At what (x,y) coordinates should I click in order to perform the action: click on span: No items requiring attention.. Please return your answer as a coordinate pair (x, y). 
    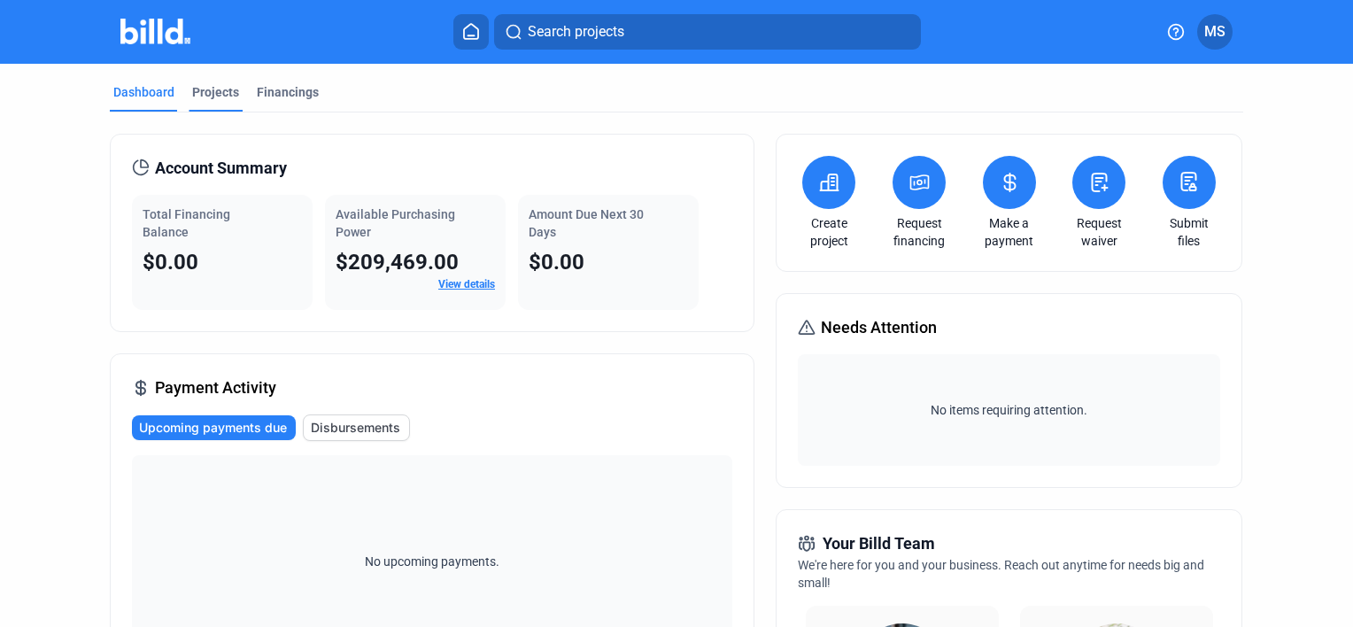
    Looking at the image, I should click on (1009, 410).